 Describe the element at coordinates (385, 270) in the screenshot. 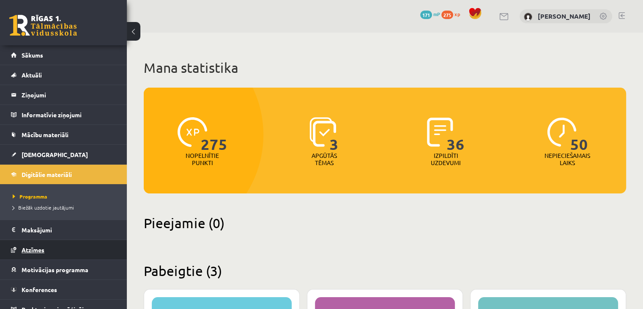

I see `h2: Pabeigtie (3)` at that location.